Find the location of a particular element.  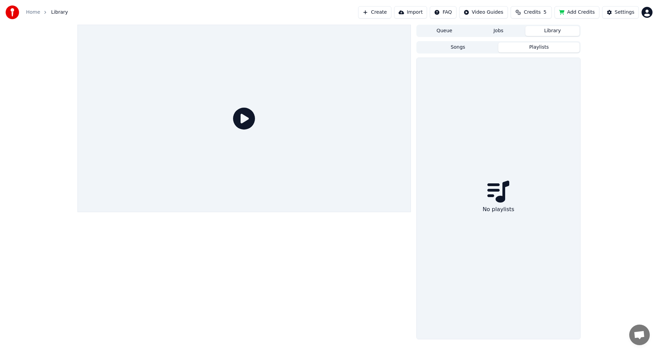

button: Jobs is located at coordinates (498, 31).